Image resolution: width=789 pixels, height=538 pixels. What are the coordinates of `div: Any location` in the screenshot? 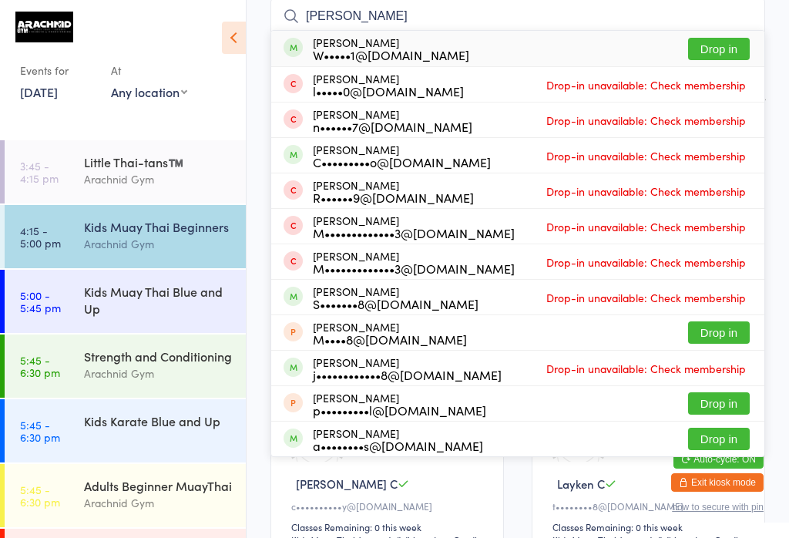 It's located at (149, 92).